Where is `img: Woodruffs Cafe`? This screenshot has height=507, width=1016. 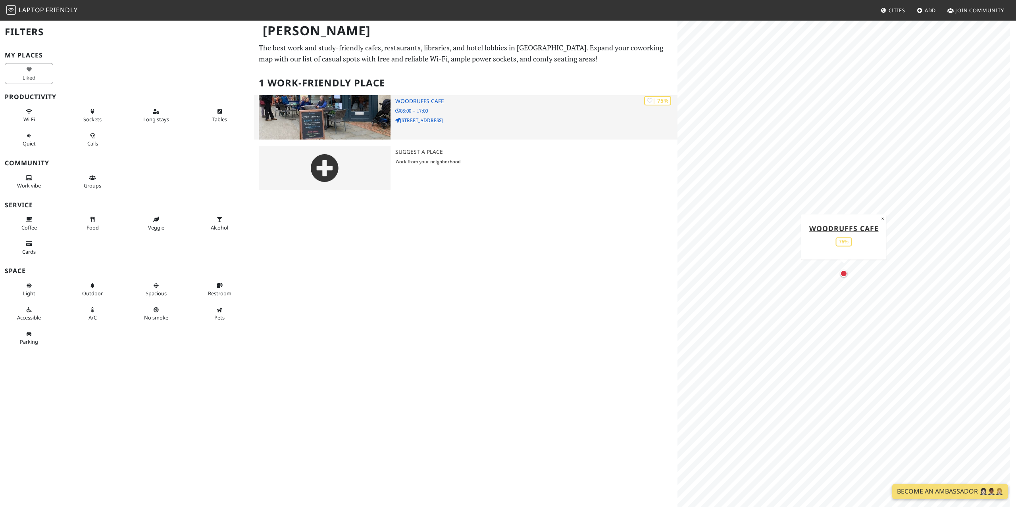 img: Woodruffs Cafe is located at coordinates (325, 117).